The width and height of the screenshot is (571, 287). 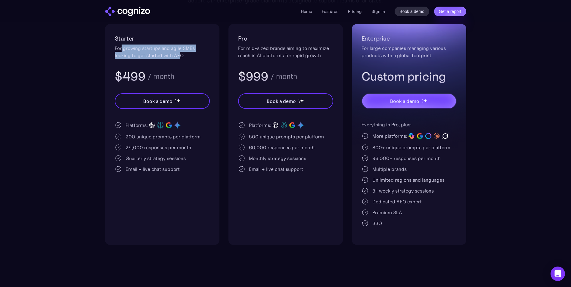 I want to click on h2: Enterprise, so click(x=409, y=39).